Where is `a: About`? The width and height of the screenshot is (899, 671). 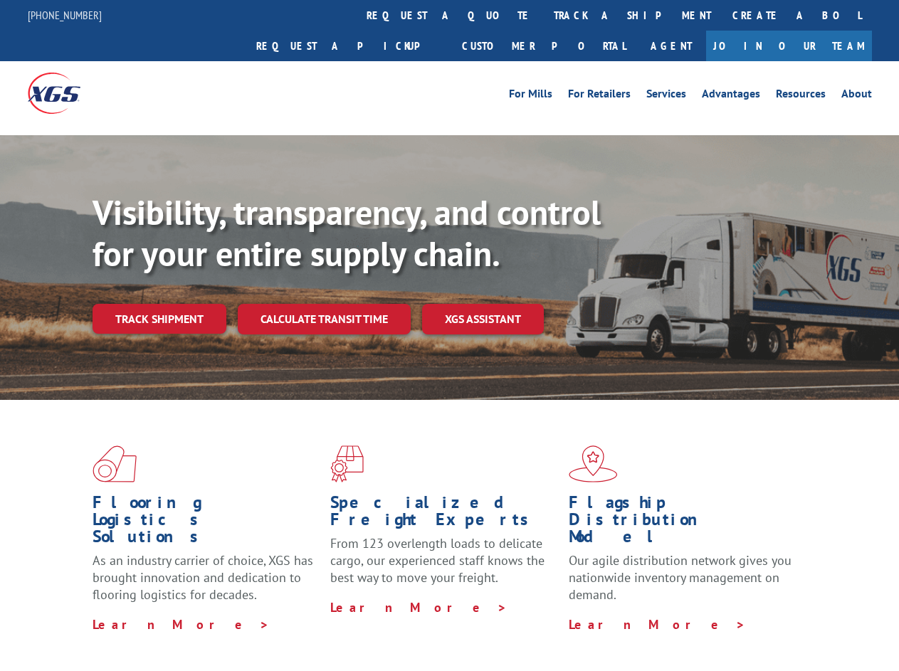 a: About is located at coordinates (856, 96).